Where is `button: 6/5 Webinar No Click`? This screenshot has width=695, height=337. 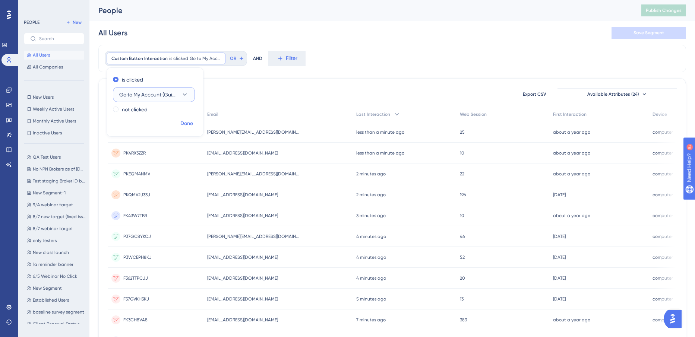 button: 6/5 Webinar No Click is located at coordinates (56, 276).